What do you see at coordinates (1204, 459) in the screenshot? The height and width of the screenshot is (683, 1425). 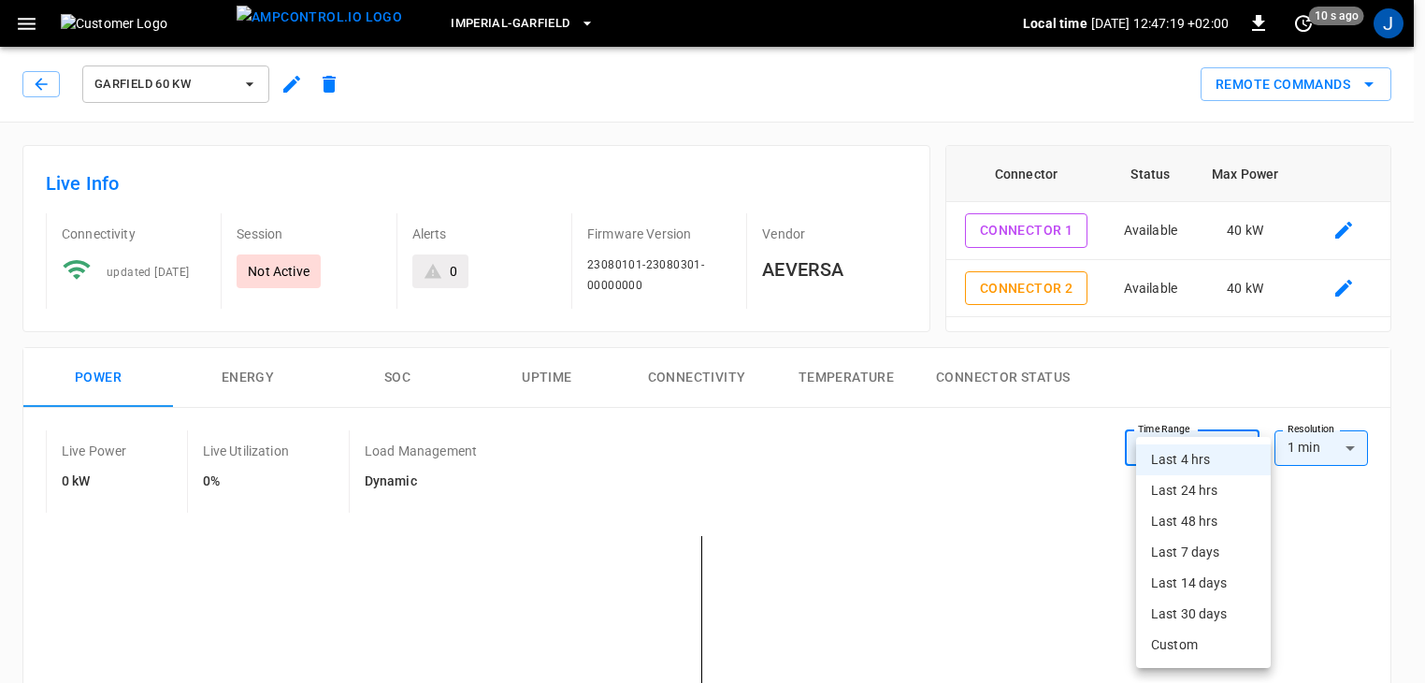 I see `li: Last 4 hrs` at bounding box center [1204, 459].